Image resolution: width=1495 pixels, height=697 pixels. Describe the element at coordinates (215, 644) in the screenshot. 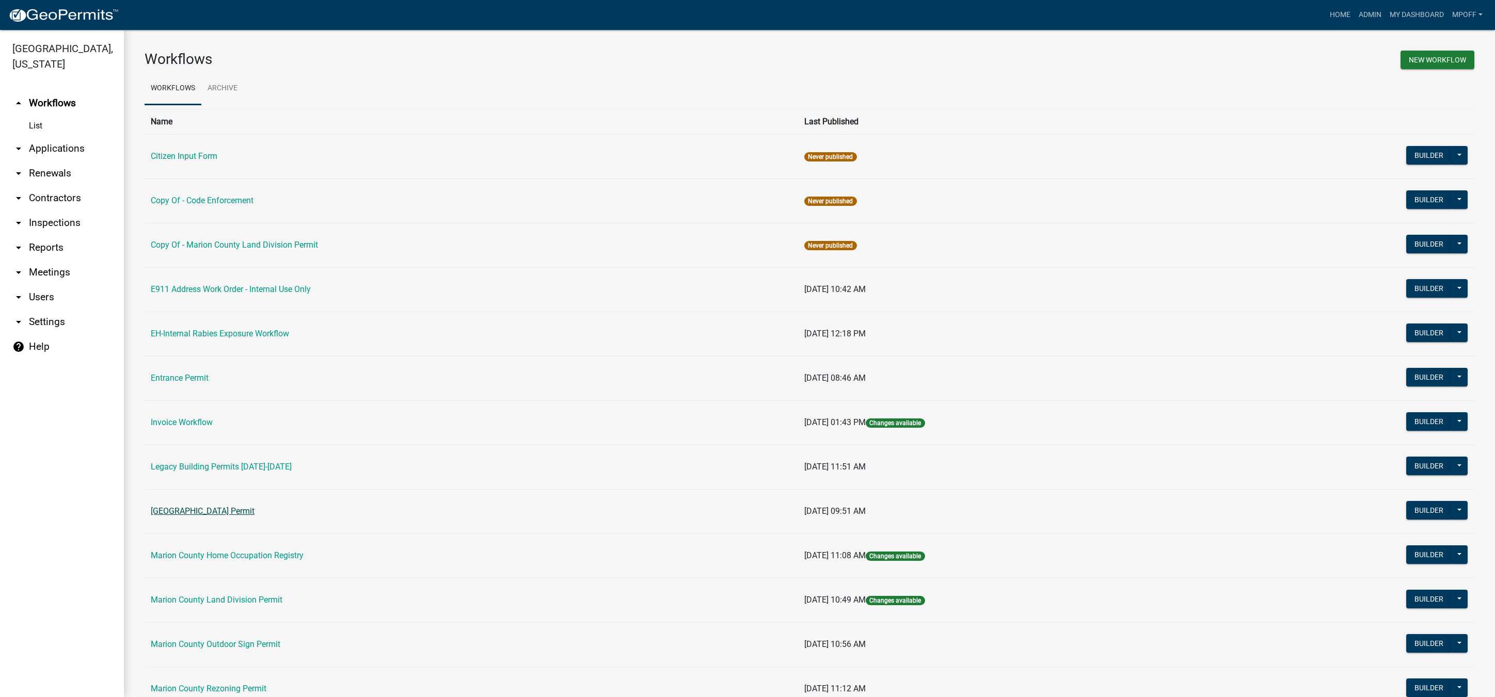

I see `a: Marion County Outdoor Sign Permit` at that location.